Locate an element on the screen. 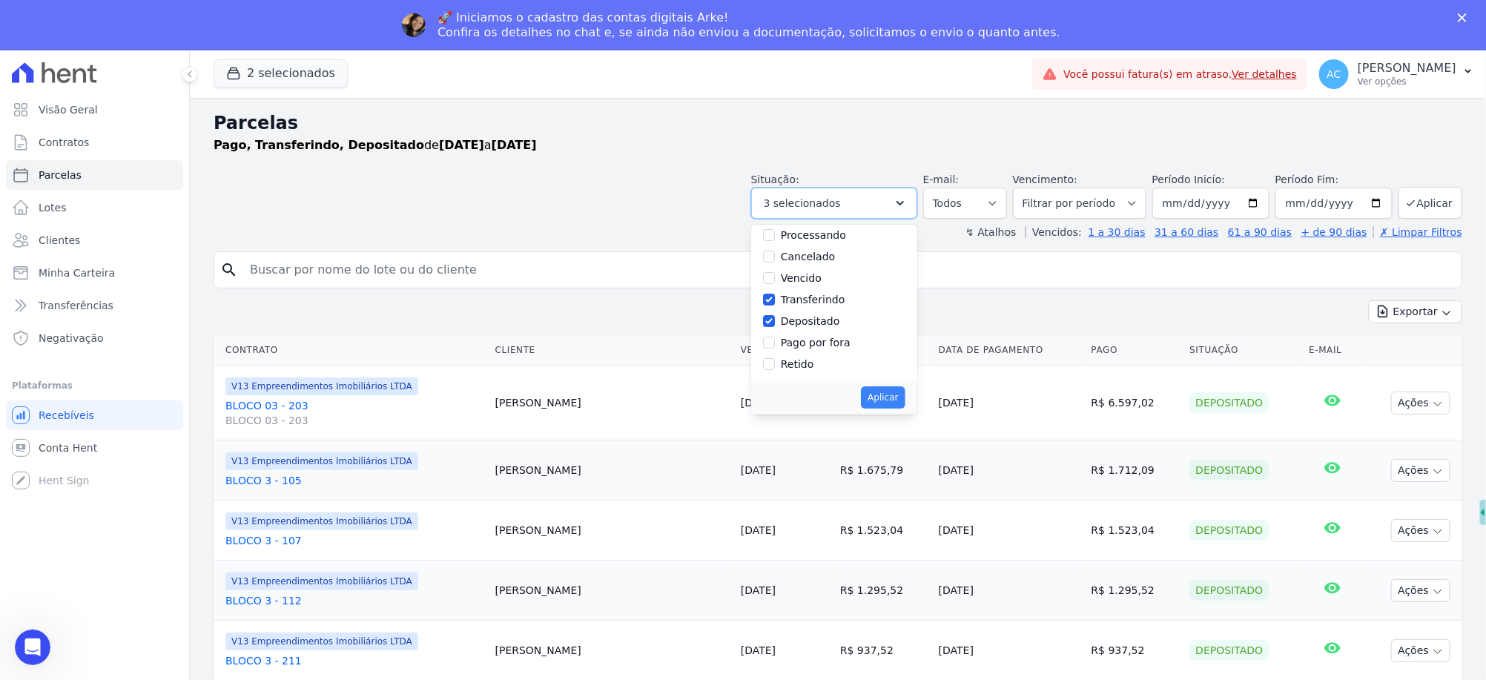  a: 31 a 60 dias is located at coordinates (1187, 232).